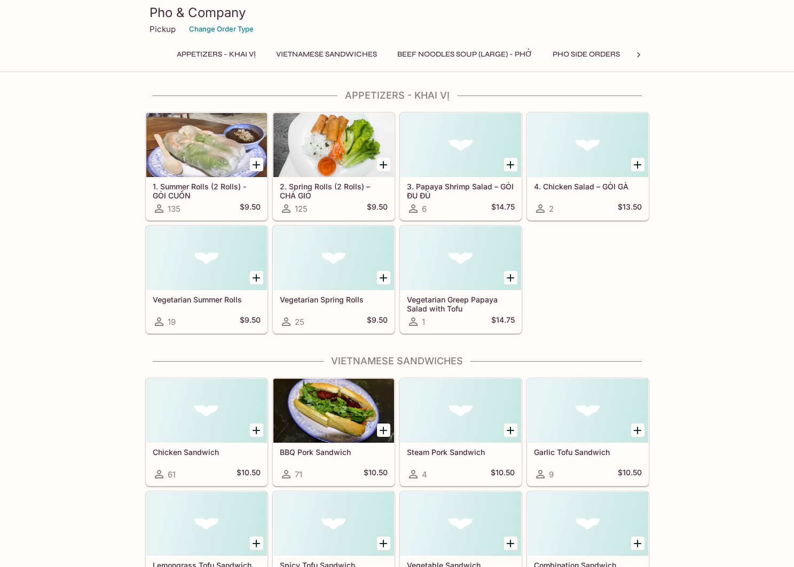  What do you see at coordinates (326, 54) in the screenshot?
I see `button: VIETNAMESE SANDWICHES` at bounding box center [326, 54].